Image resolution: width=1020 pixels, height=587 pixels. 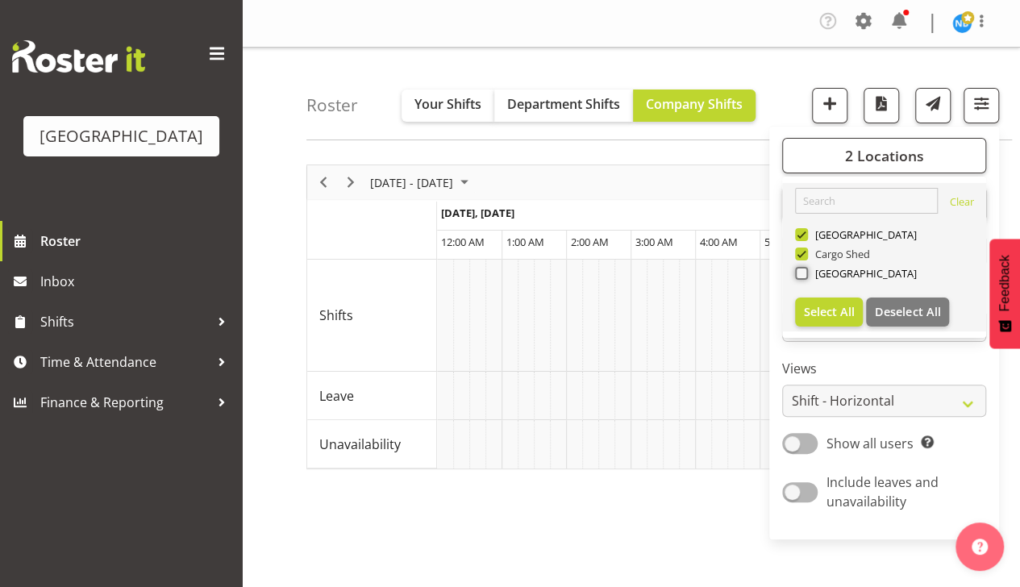 I want to click on span: Roster, so click(x=137, y=241).